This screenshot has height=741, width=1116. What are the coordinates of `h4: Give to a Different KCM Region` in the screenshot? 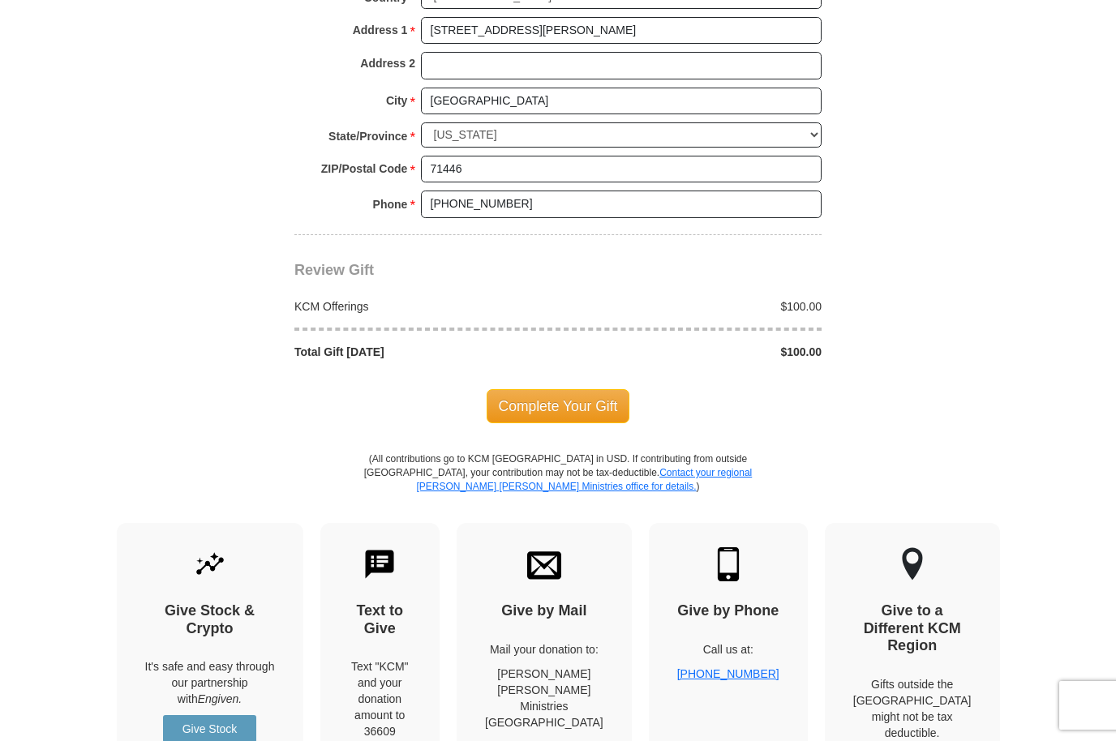 It's located at (913, 629).